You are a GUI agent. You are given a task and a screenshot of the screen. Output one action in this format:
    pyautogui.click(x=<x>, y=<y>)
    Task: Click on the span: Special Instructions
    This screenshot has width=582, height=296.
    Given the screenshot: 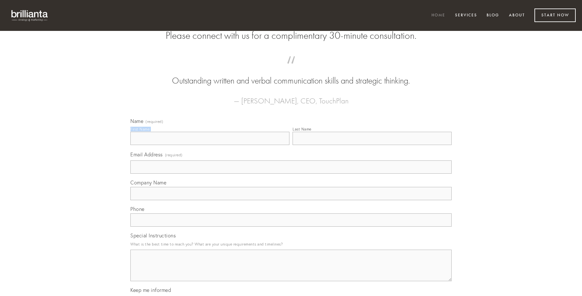 What is the action you would take?
    pyautogui.click(x=153, y=235)
    